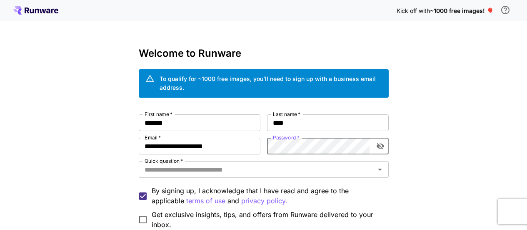 This screenshot has height=230, width=527. I want to click on p: privacy policy., so click(264, 200).